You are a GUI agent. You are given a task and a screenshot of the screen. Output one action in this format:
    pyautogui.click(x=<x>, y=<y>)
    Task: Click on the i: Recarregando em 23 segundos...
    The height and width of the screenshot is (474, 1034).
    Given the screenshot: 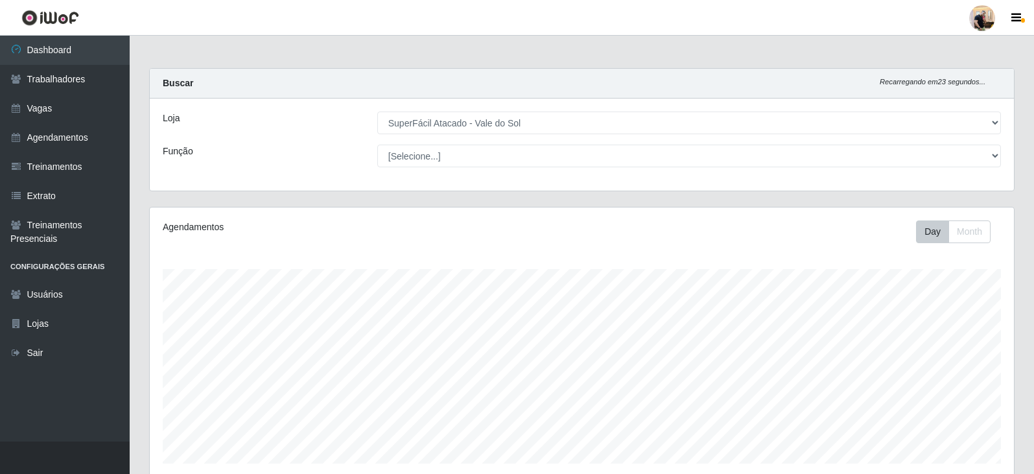 What is the action you would take?
    pyautogui.click(x=932, y=82)
    